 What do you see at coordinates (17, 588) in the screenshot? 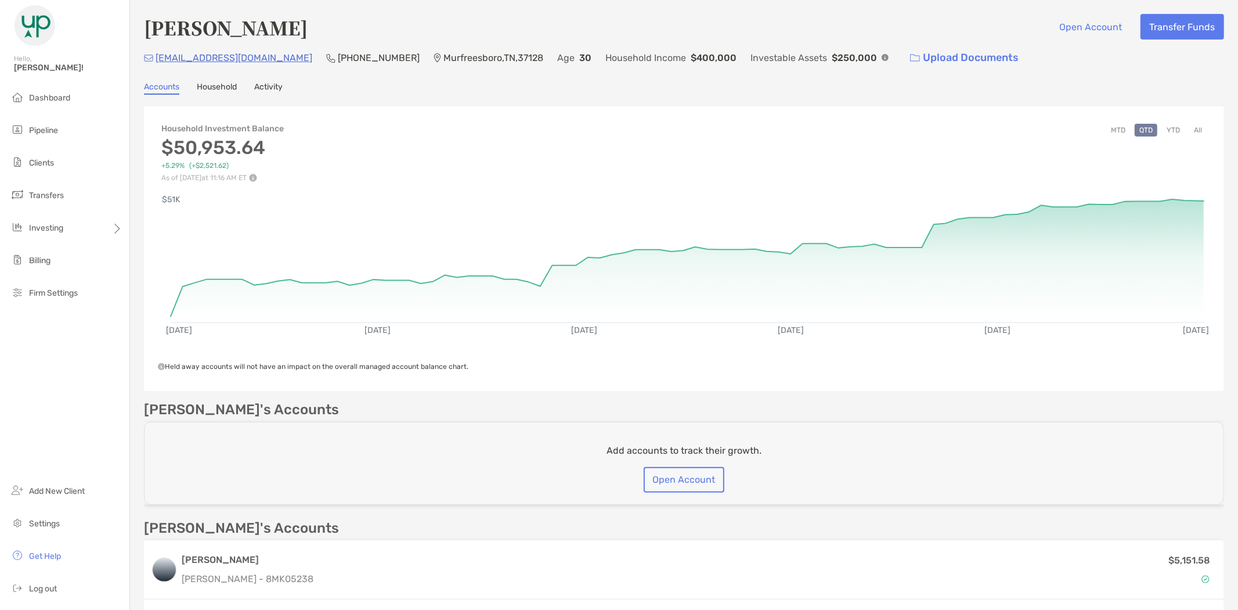
I see `img: logout icon` at bounding box center [17, 588].